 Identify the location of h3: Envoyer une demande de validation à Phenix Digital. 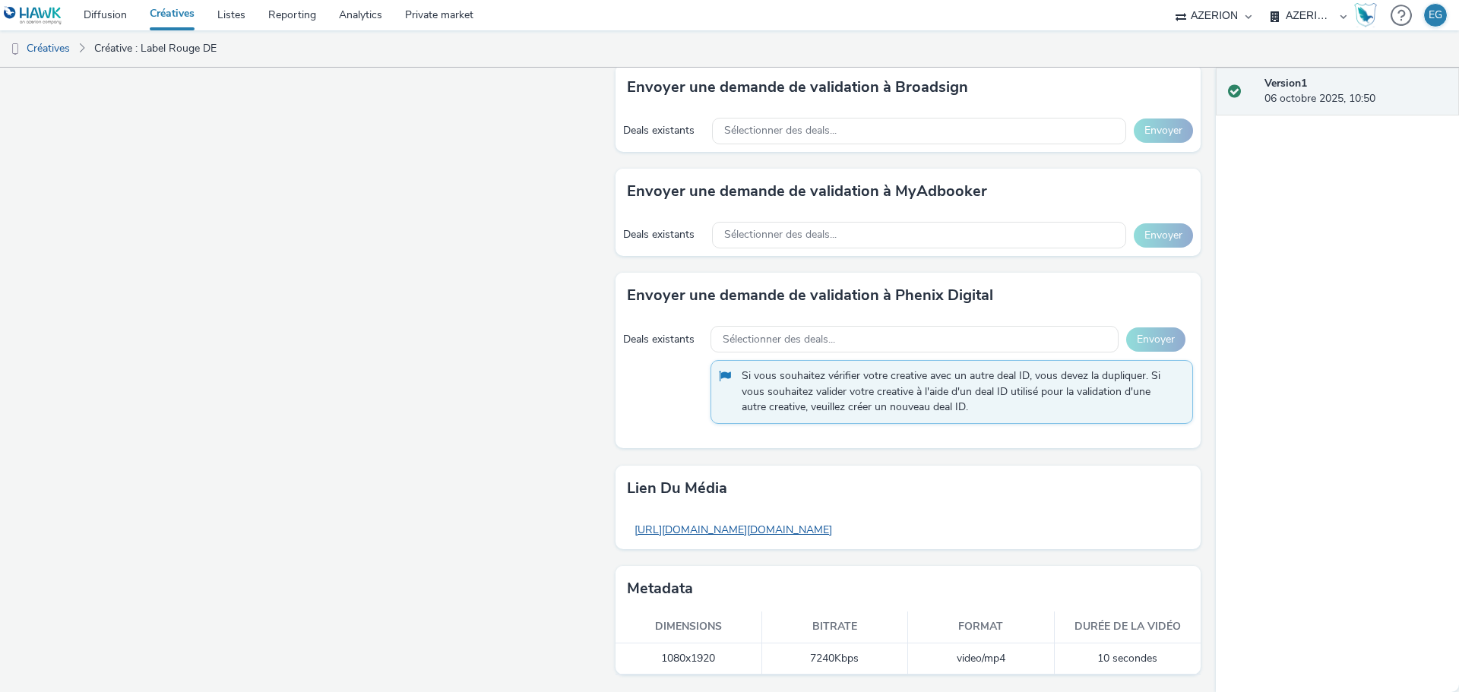
(810, 296).